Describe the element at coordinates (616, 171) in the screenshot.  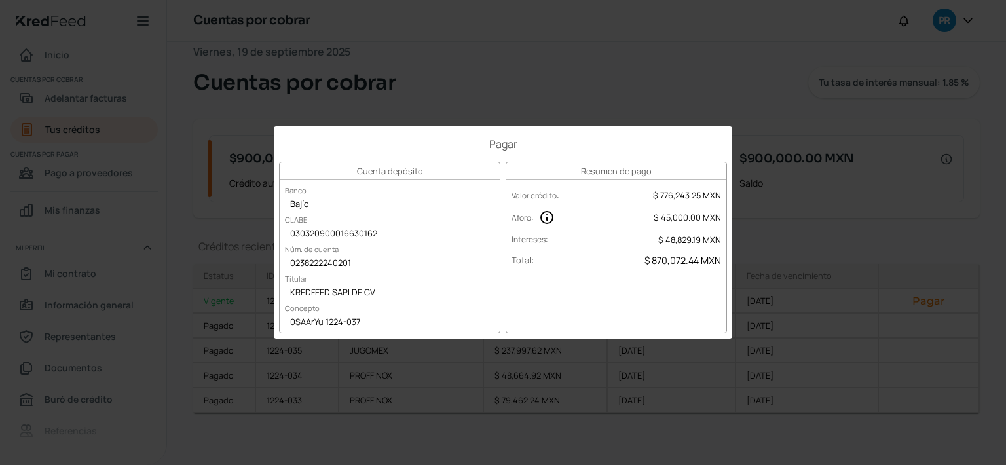
I see `h3: Resumen de pago` at that location.